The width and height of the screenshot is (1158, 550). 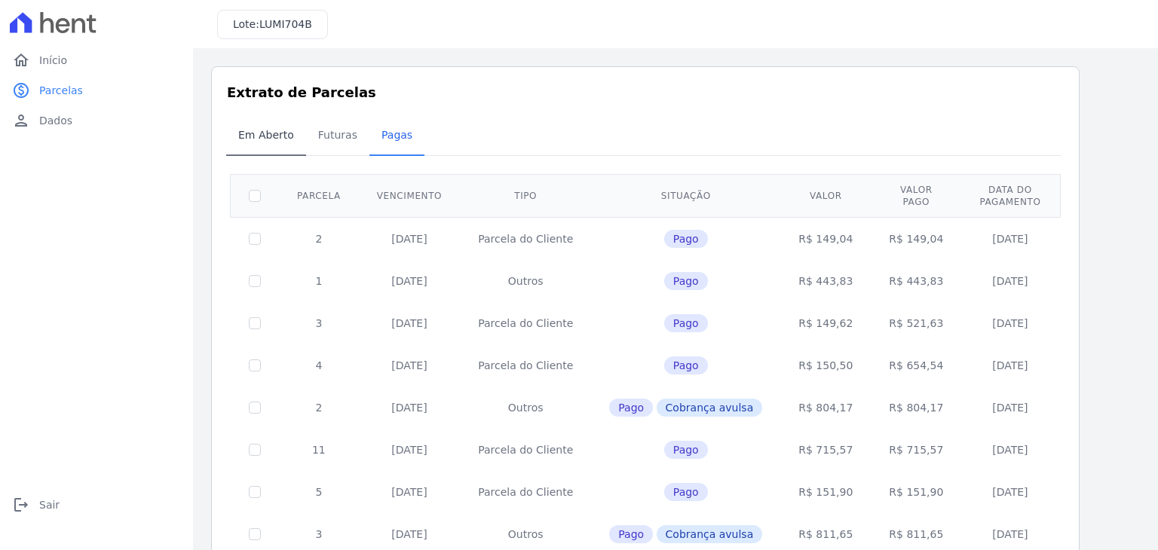 What do you see at coordinates (96, 505) in the screenshot?
I see `a: logoutSair` at bounding box center [96, 505].